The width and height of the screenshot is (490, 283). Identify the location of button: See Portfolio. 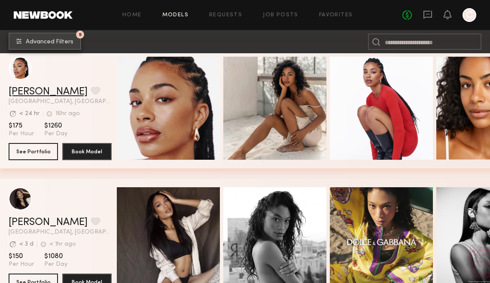
(33, 152).